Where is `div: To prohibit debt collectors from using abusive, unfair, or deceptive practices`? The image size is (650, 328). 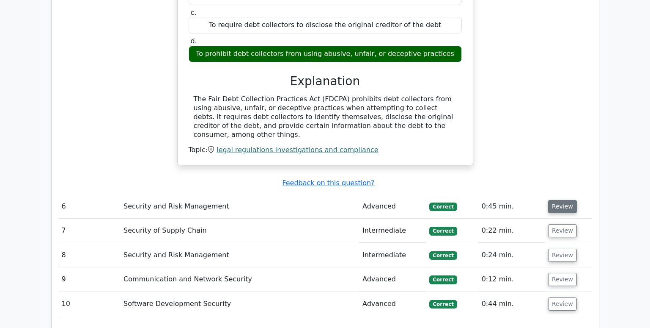
div: To prohibit debt collectors from using abusive, unfair, or deceptive practices is located at coordinates (325, 54).